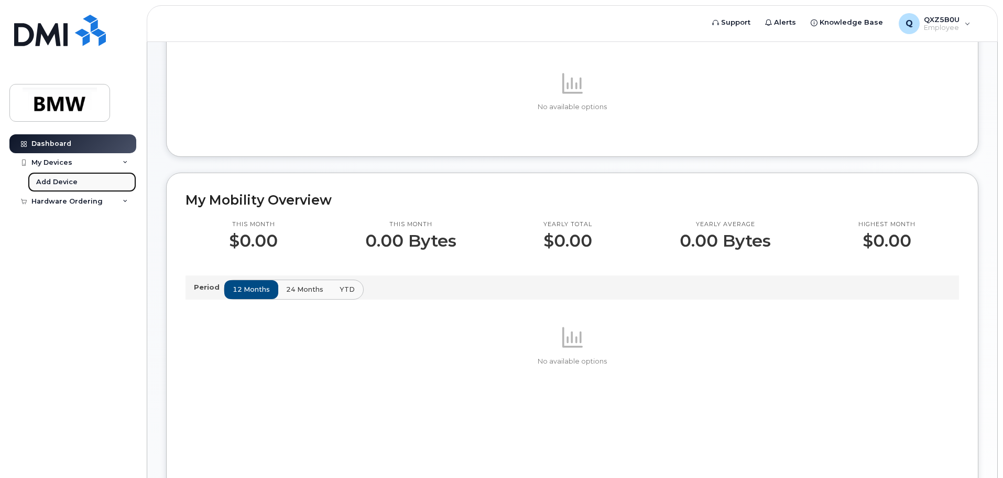 This screenshot has height=478, width=1003. Describe the element at coordinates (780, 23) in the screenshot. I see `a: Alerts` at that location.